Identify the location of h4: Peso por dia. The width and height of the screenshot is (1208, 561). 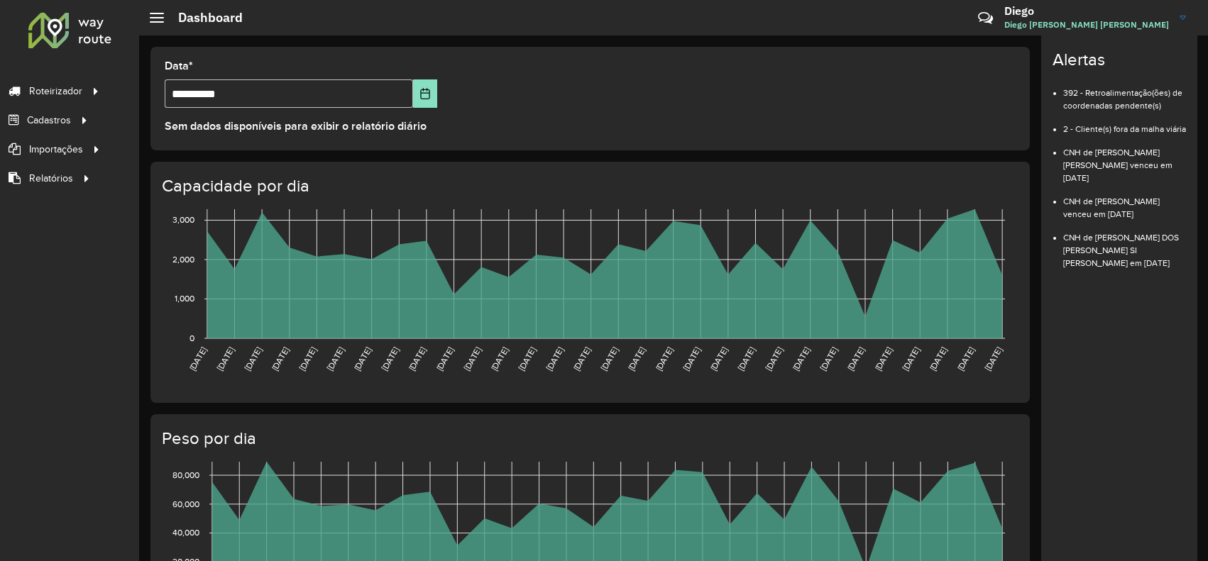
(588, 439).